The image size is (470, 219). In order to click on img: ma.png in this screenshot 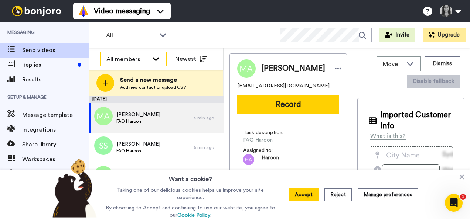, I will do `click(103, 116)`.